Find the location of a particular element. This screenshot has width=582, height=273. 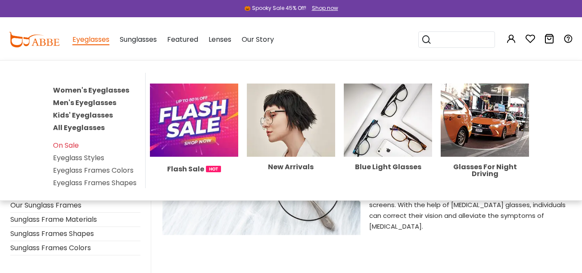

a: Kids' Eyeglasses is located at coordinates (83, 115).